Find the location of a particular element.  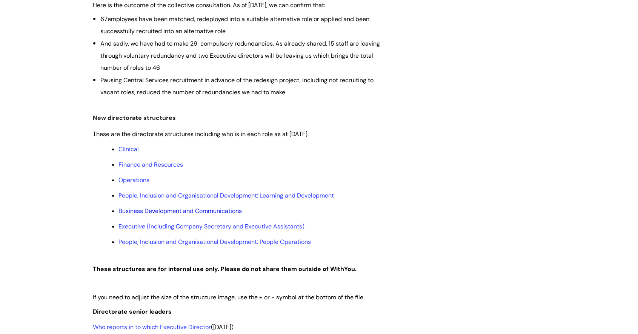

span: New directorate structures is located at coordinates (134, 118).